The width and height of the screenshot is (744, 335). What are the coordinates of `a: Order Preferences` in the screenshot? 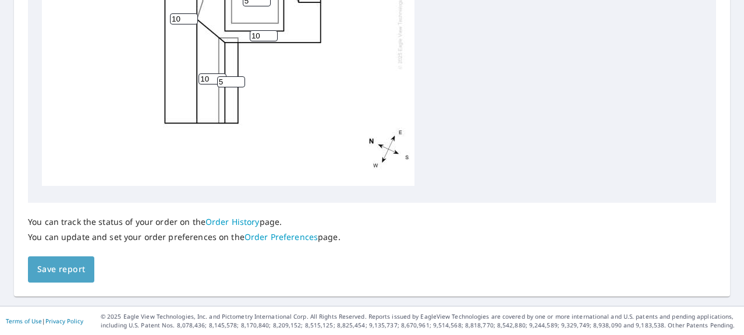 It's located at (281, 236).